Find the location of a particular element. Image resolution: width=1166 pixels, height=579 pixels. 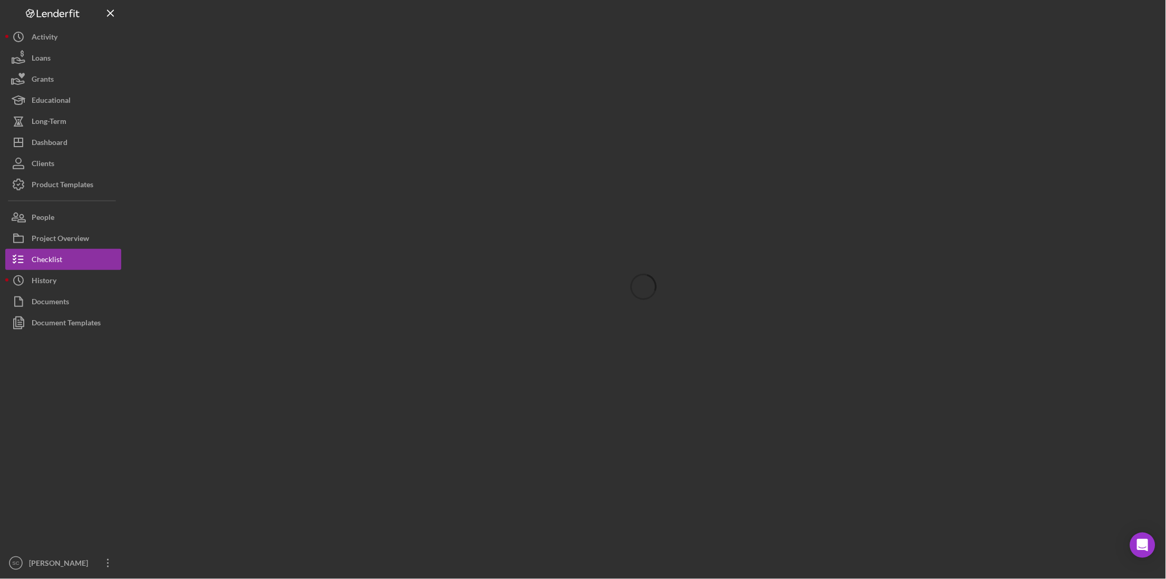

button: People is located at coordinates (63, 217).